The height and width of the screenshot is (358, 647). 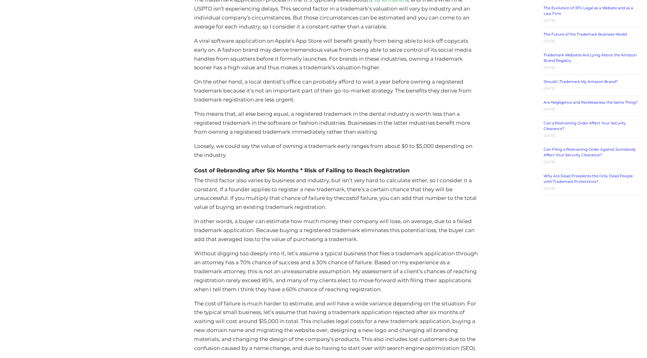 I want to click on a: The Evolution of JPG Legal as a Website and as a Law Firm, so click(x=588, y=11).